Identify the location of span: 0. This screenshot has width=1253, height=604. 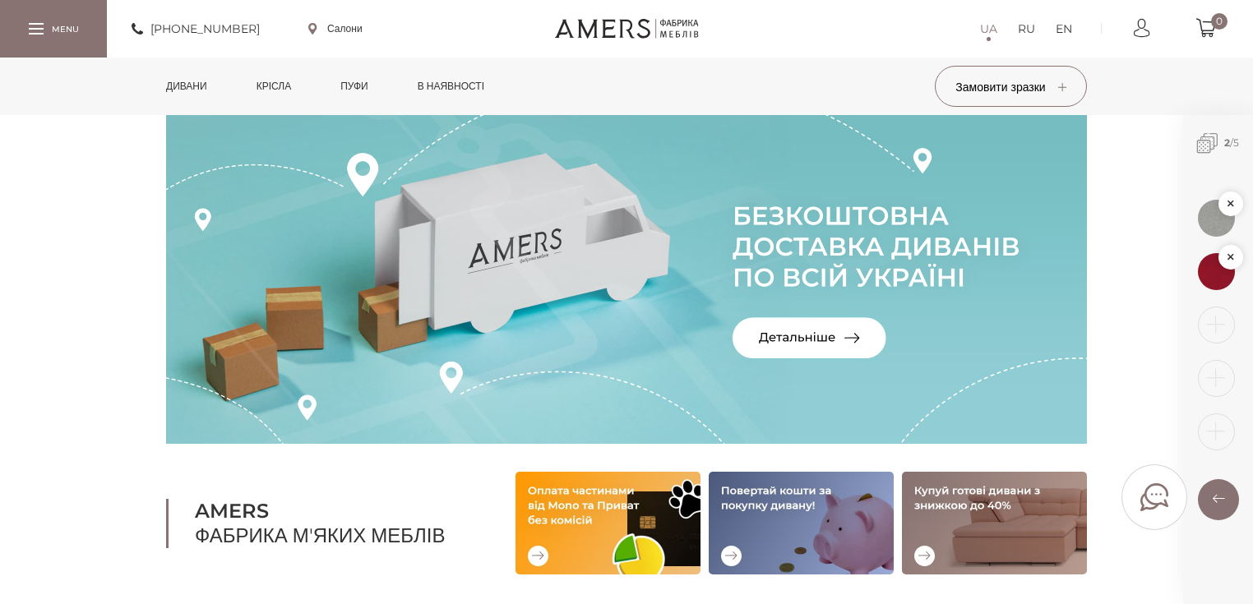
(1219, 21).